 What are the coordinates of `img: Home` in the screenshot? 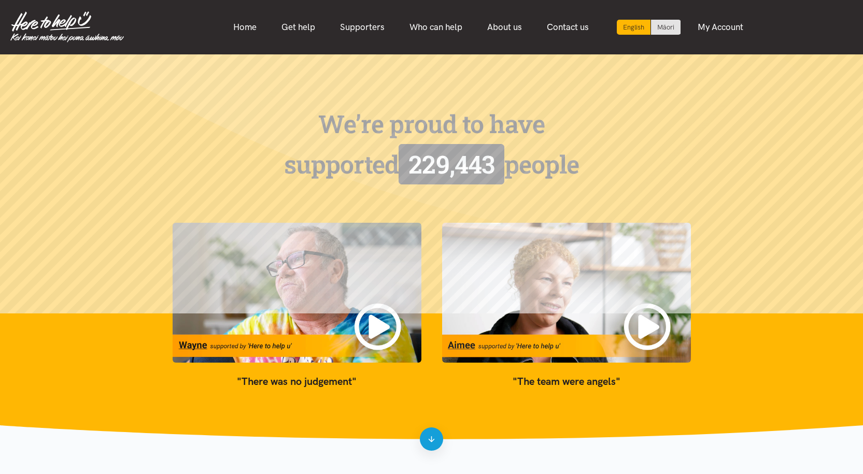 It's located at (67, 27).